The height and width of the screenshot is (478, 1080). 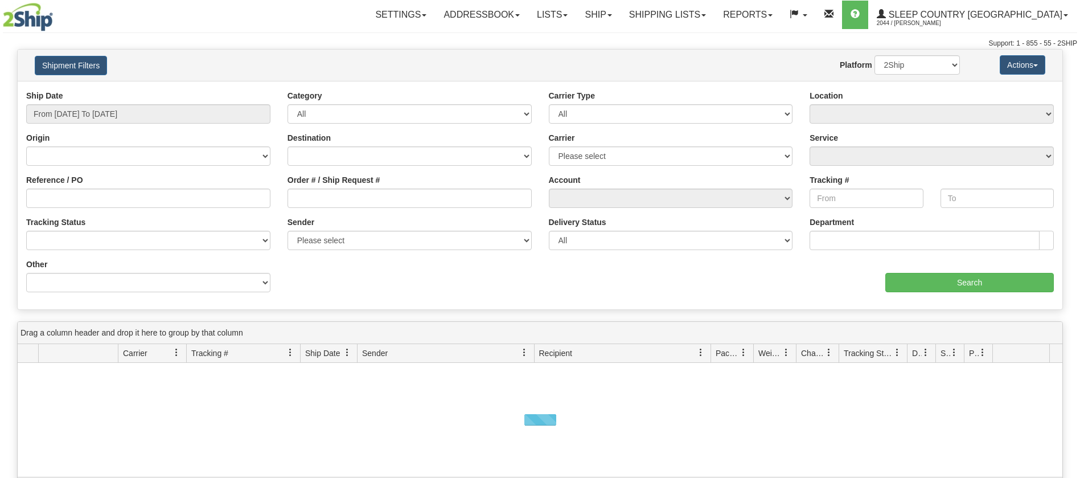 What do you see at coordinates (28, 17) in the screenshot?
I see `img: logo2044.jpg` at bounding box center [28, 17].